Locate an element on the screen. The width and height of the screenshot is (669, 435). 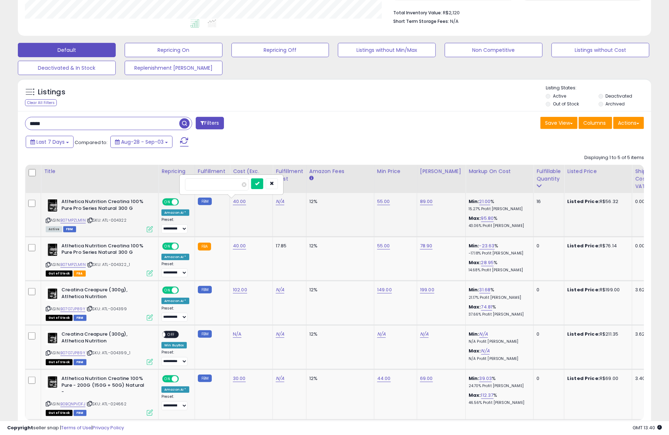
label: Out of Stock is located at coordinates (566, 104).